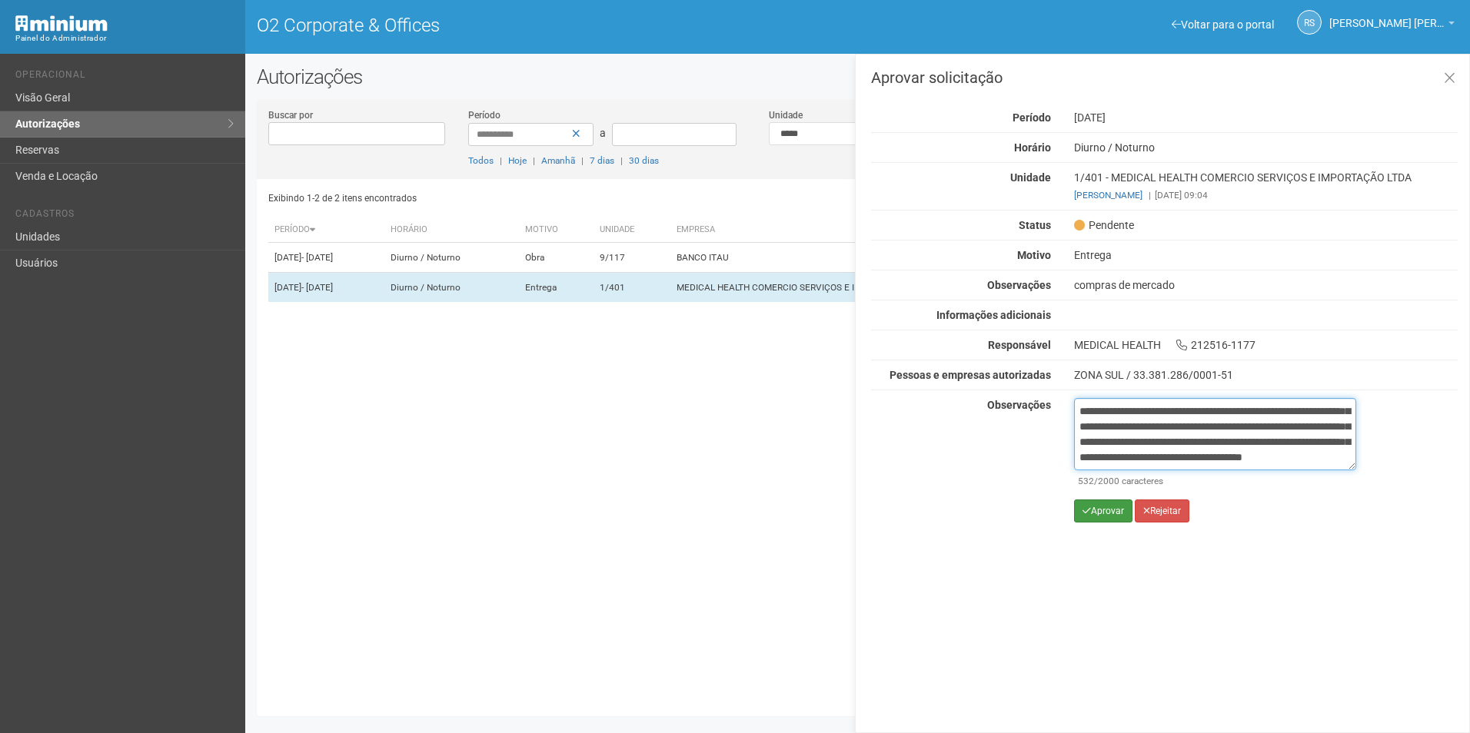 The width and height of the screenshot is (1470, 733). Describe the element at coordinates (857, 77) in the screenshot. I see `h2: Autorizações` at that location.